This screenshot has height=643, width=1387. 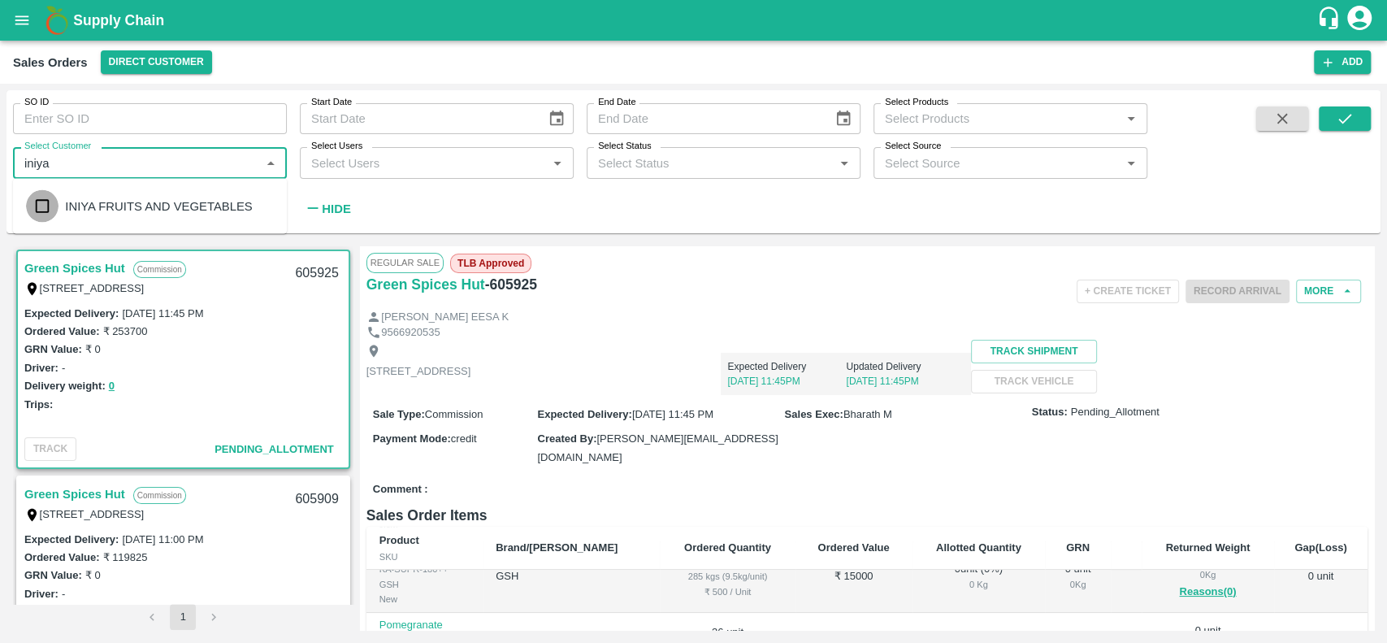 I want to click on button: Reasons(0), so click(x=1207, y=591).